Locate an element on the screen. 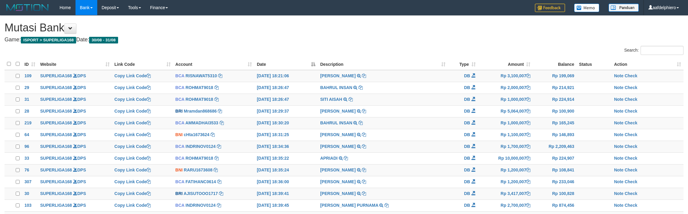 The image size is (688, 214). a: Copy SAIPUL ANWAR to clipboard is located at coordinates (364, 182).